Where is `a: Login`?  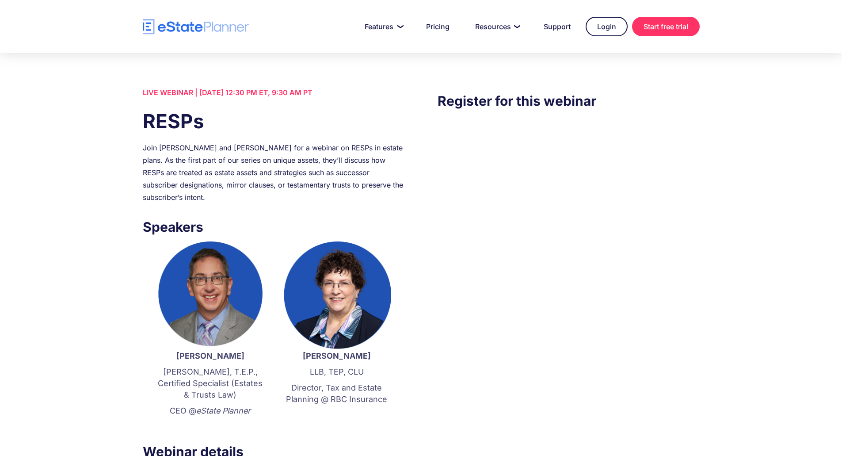 a: Login is located at coordinates (607, 27).